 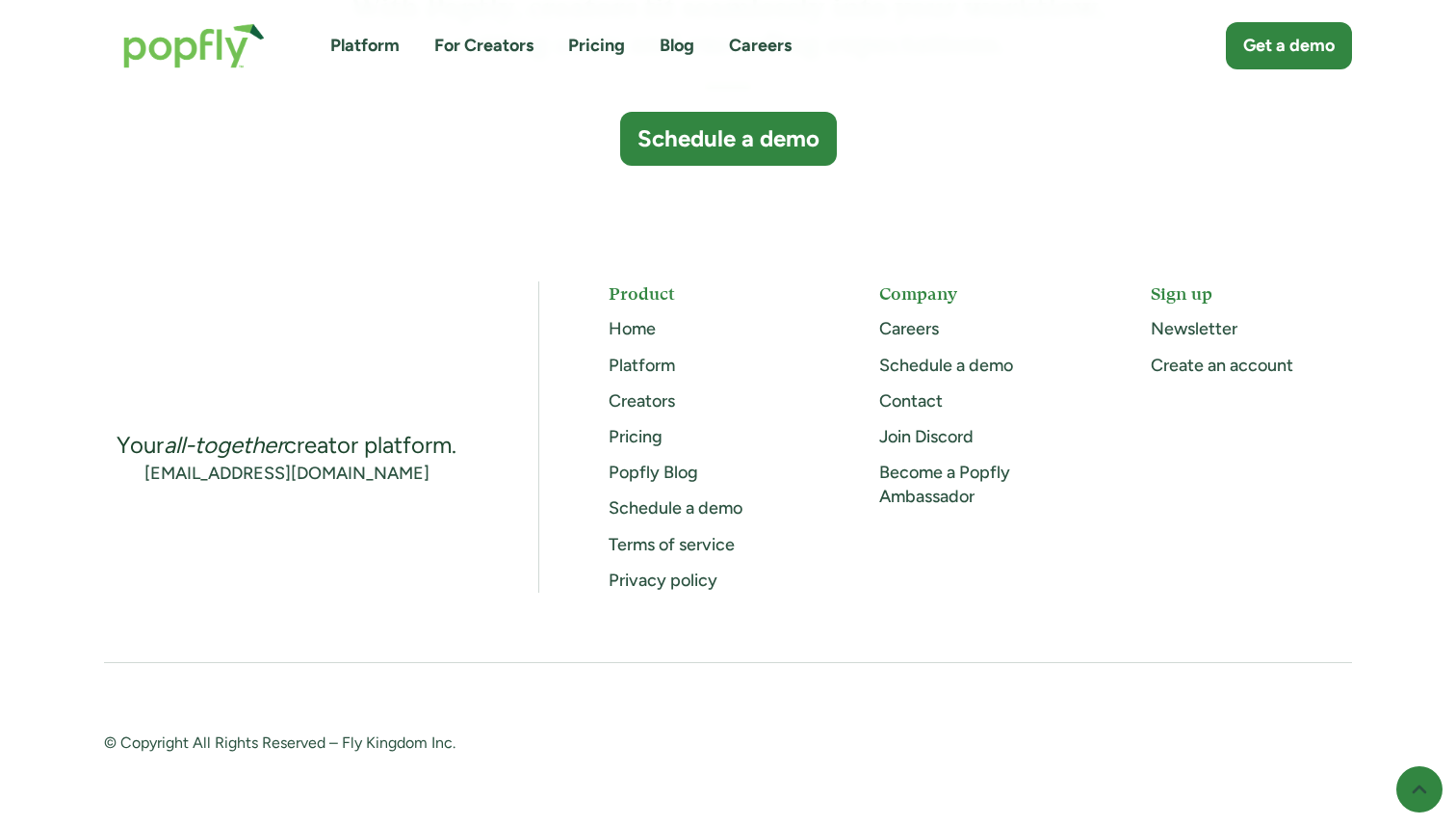 What do you see at coordinates (926, 436) in the screenshot?
I see `a: Join Discord` at bounding box center [926, 436].